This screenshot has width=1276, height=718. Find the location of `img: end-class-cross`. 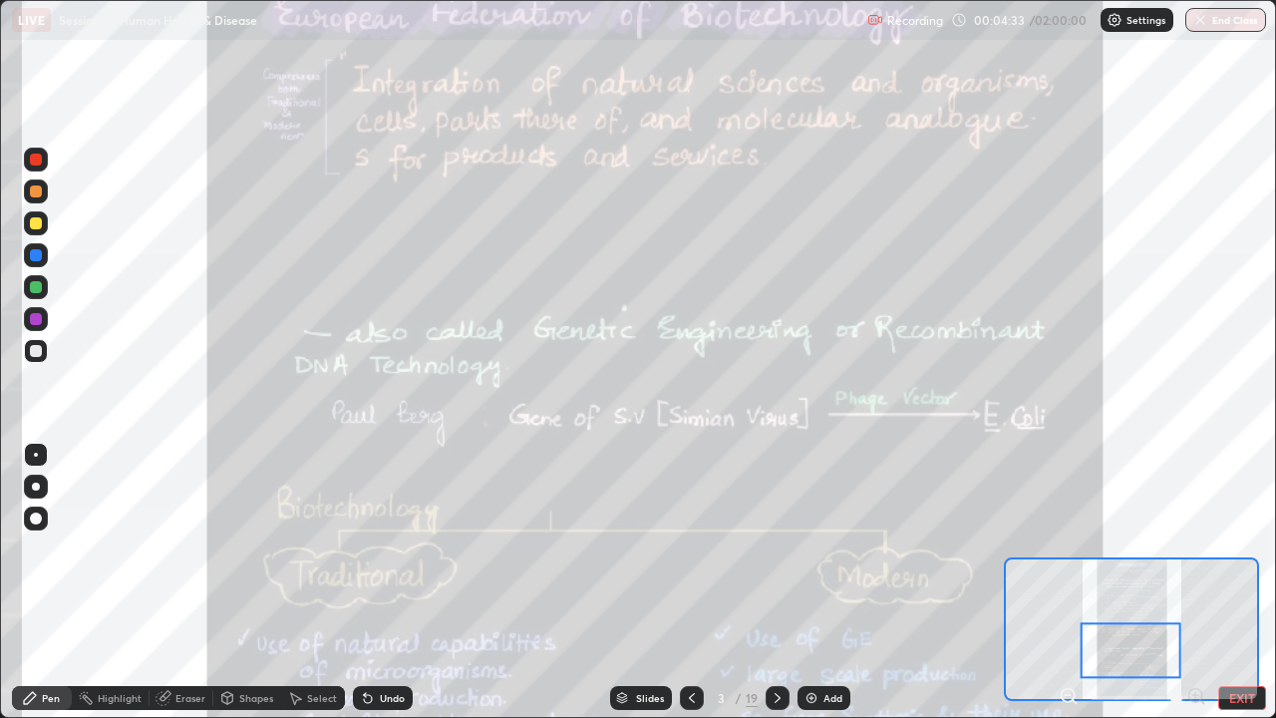

img: end-class-cross is located at coordinates (1200, 20).